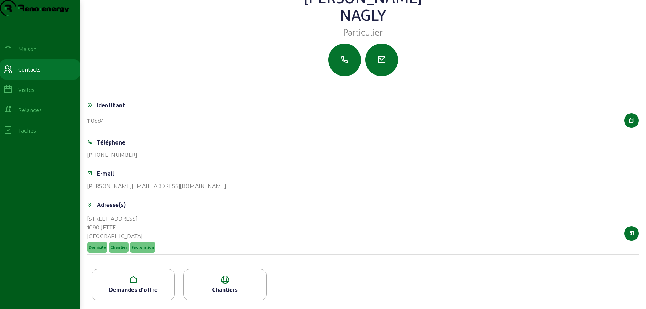 The height and width of the screenshot is (309, 646). Describe the element at coordinates (225, 289) in the screenshot. I see `font: Chantiers` at that location.